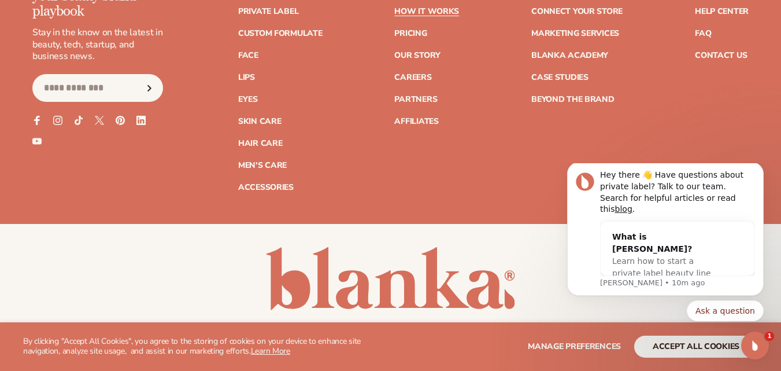 The height and width of the screenshot is (371, 781). I want to click on a: Custom formulate, so click(280, 34).